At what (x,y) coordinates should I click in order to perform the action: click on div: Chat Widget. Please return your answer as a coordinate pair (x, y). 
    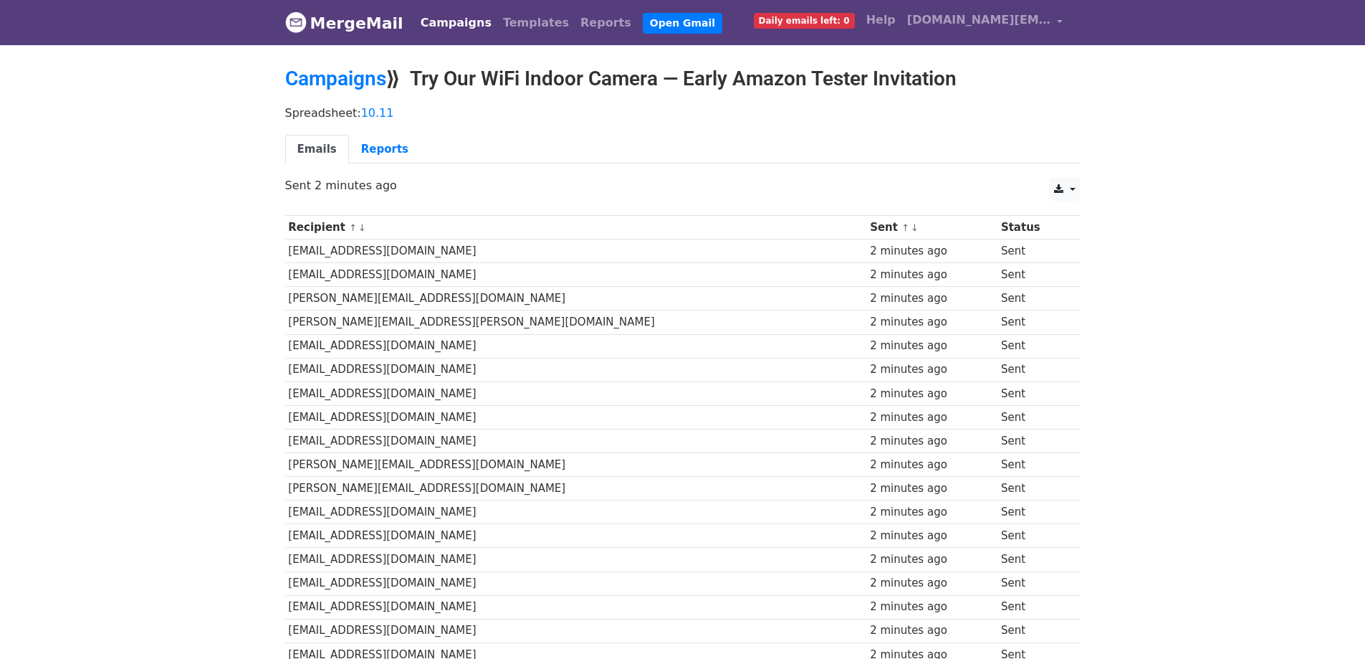
    Looking at the image, I should click on (1329, 624).